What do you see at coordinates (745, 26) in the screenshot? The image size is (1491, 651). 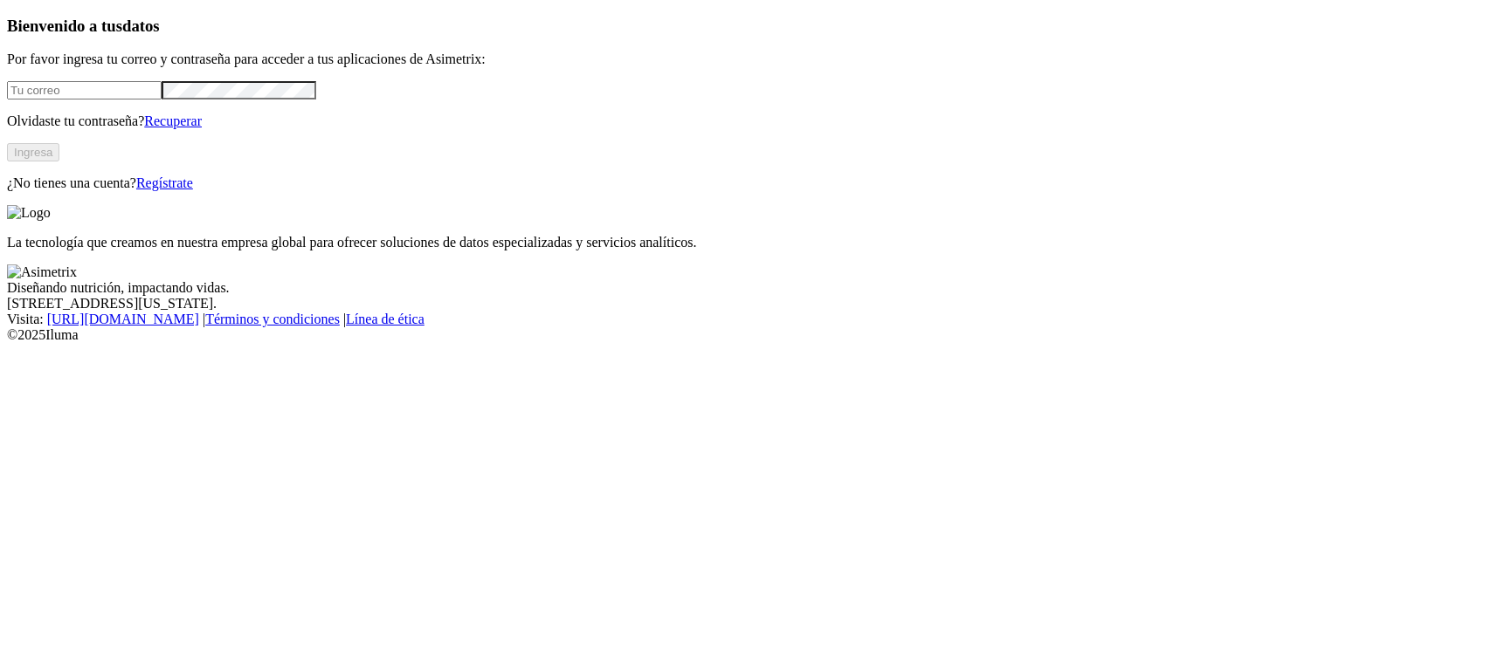 I see `h3: Bienvenido a tus` at bounding box center [745, 26].